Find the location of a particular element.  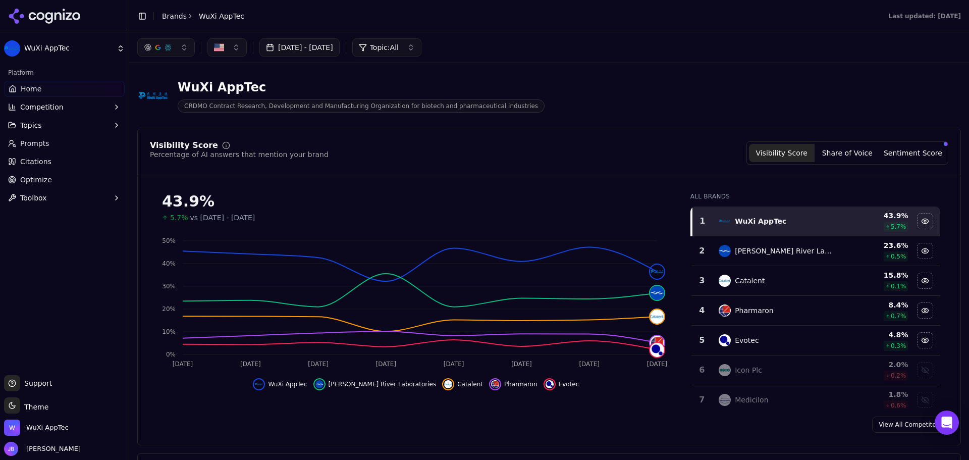

button: Show icon plc data is located at coordinates (925, 370).